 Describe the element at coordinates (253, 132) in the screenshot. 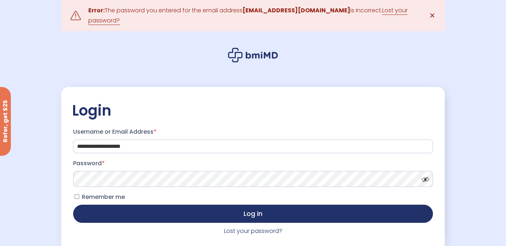

I see `label: Username or Email Address` at that location.